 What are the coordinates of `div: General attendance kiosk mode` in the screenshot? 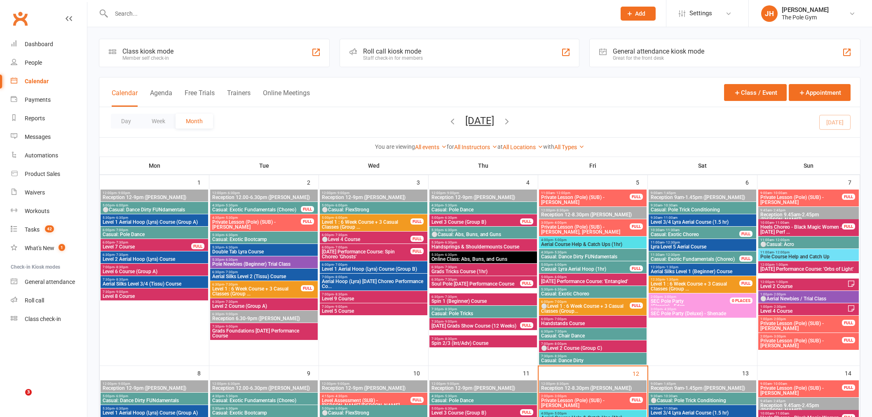 It's located at (659, 51).